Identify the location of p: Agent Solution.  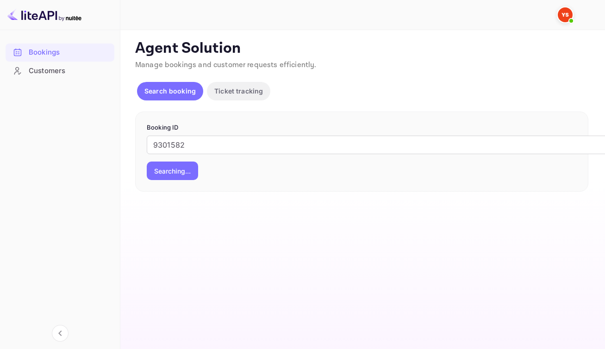
(362, 49).